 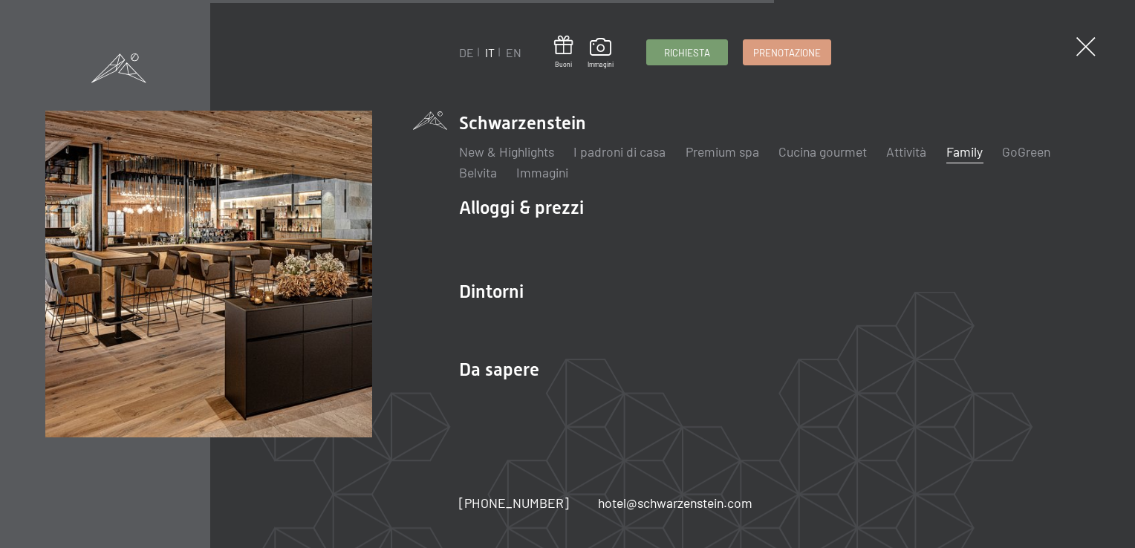 I want to click on a: Buoni, so click(x=564, y=52).